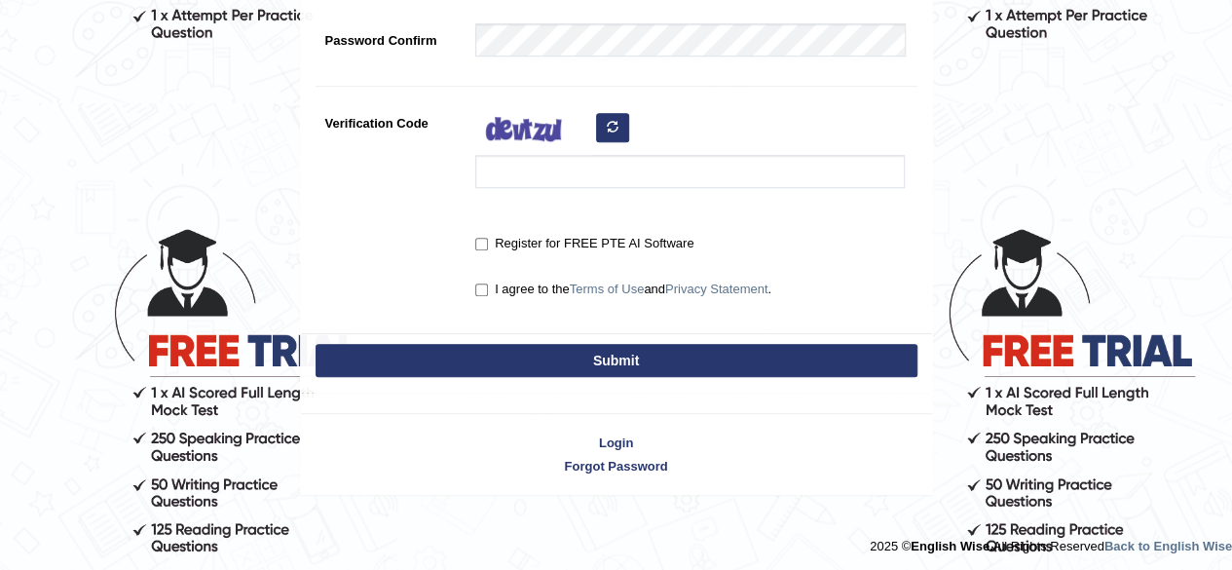 This screenshot has width=1232, height=570. I want to click on a: Forgot Password, so click(616, 465).